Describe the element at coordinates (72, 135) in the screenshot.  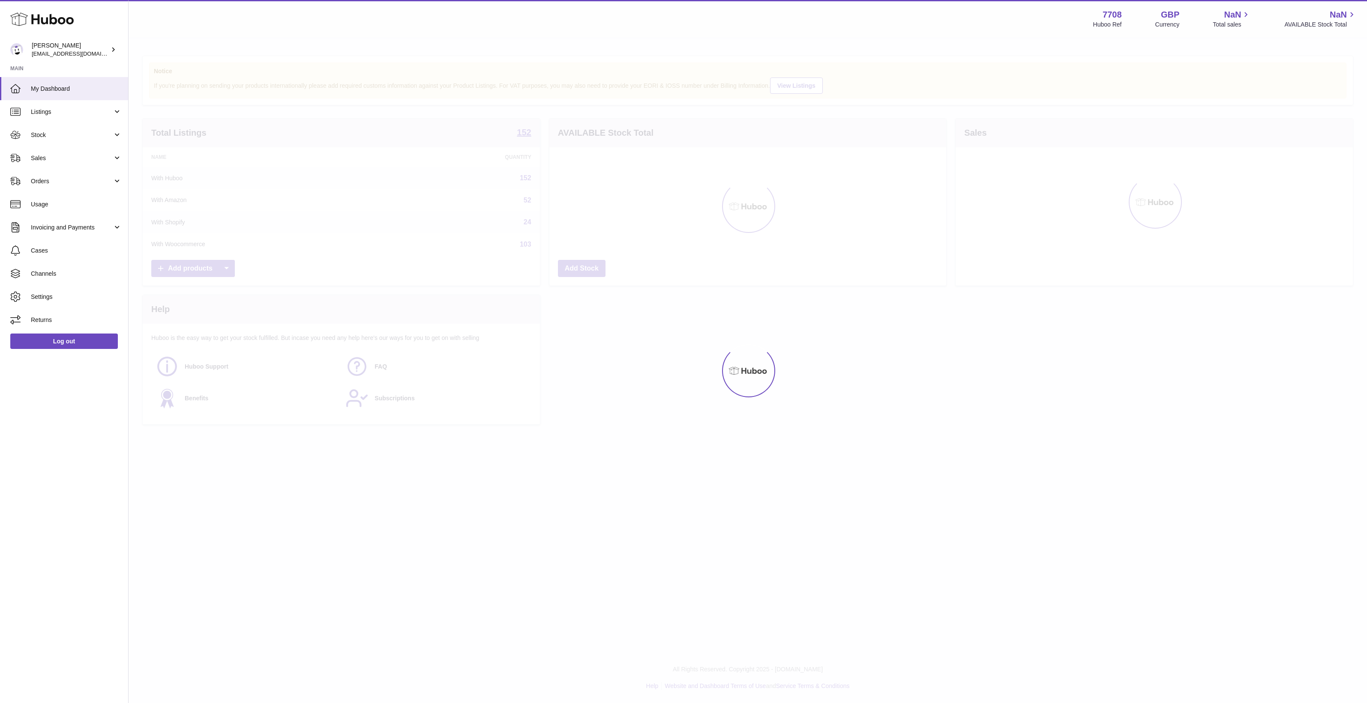
I see `span: Stock` at that location.